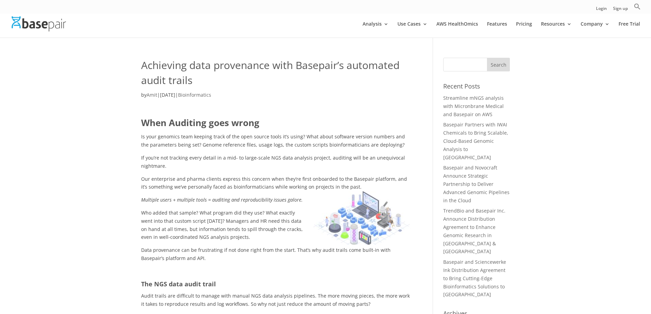  I want to click on a: Search Icon Link, so click(637, 8).